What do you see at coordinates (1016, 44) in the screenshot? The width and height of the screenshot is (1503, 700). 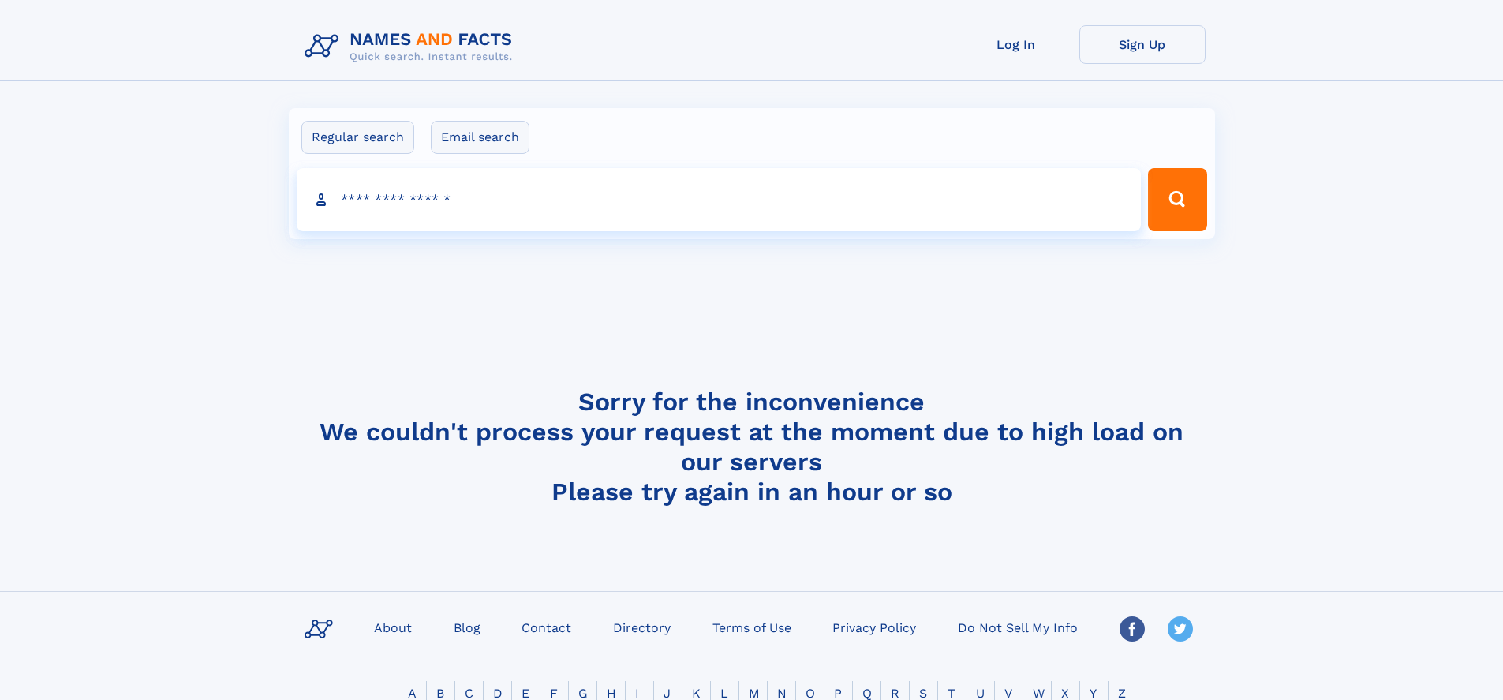 I see `a: Log In` at bounding box center [1016, 44].